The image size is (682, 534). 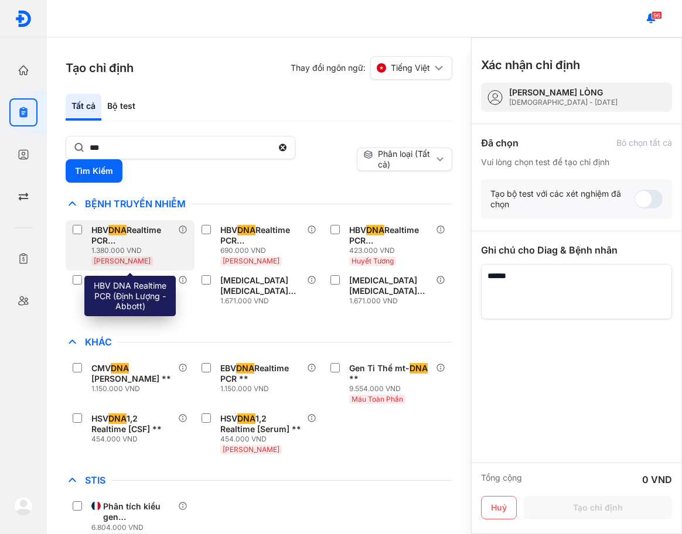 What do you see at coordinates (563, 199) in the screenshot?
I see `div: Tạo bộ test với các xét nghiệm đã chọn` at bounding box center [563, 199].